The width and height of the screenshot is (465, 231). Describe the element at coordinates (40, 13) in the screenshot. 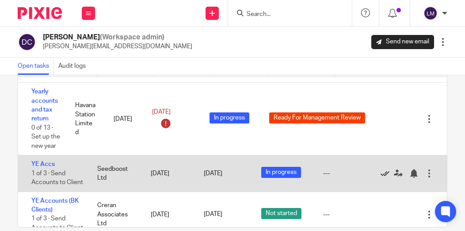

I see `img: Pixie` at that location.